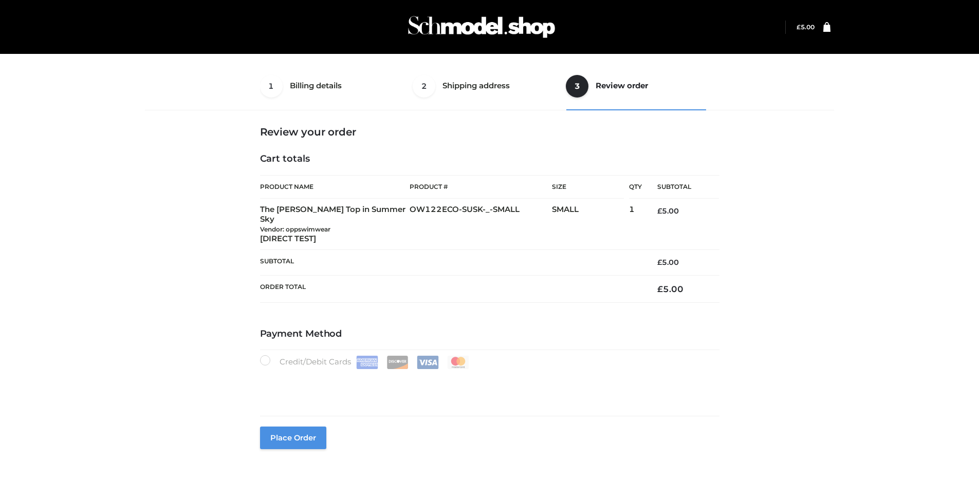 The height and width of the screenshot is (483, 979). Describe the element at coordinates (490, 159) in the screenshot. I see `h4: Cart totals` at that location.